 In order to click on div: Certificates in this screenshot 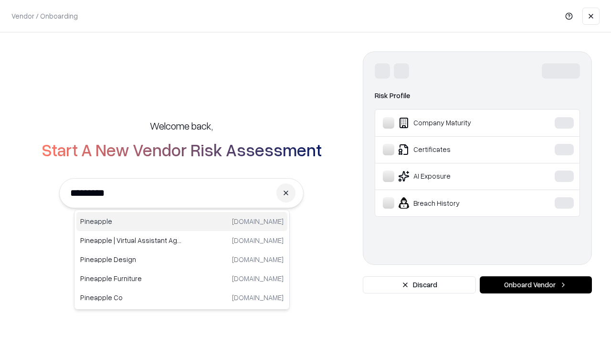, I will do `click(454, 150)`.